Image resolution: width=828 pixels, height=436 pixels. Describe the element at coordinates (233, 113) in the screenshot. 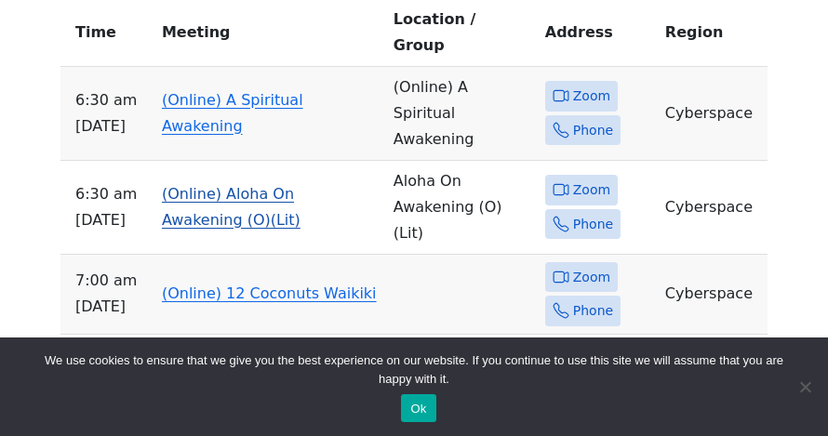

I see `a: (Online) A Spiritual Awakening` at that location.